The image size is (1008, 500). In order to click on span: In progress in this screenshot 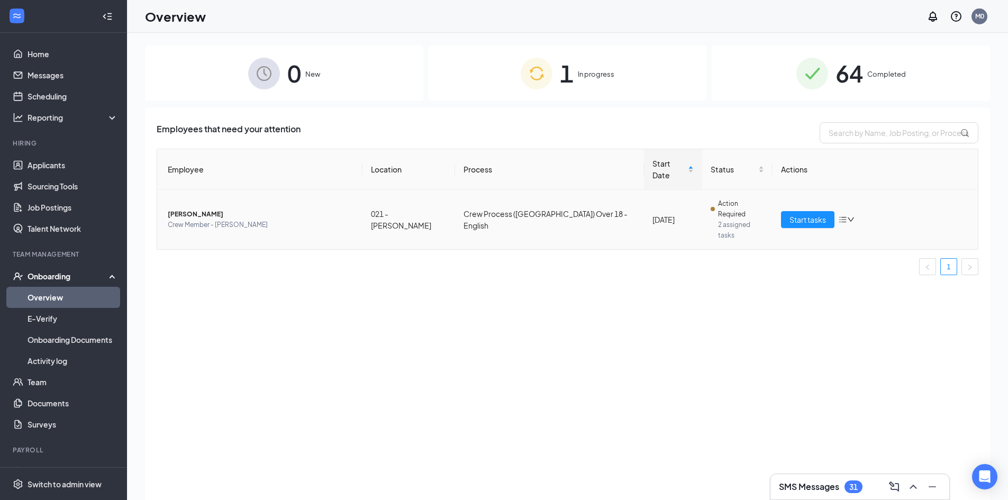, I will do `click(596, 74)`.